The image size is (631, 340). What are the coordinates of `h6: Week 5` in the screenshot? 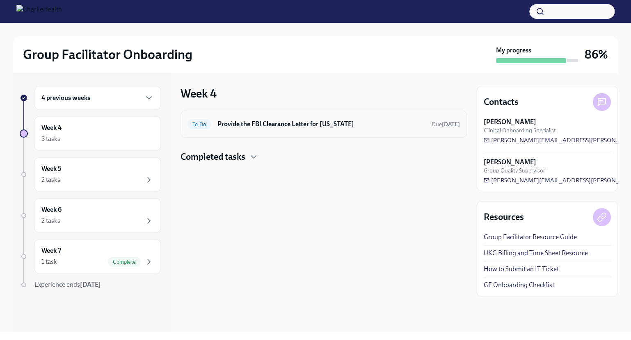 It's located at (51, 169).